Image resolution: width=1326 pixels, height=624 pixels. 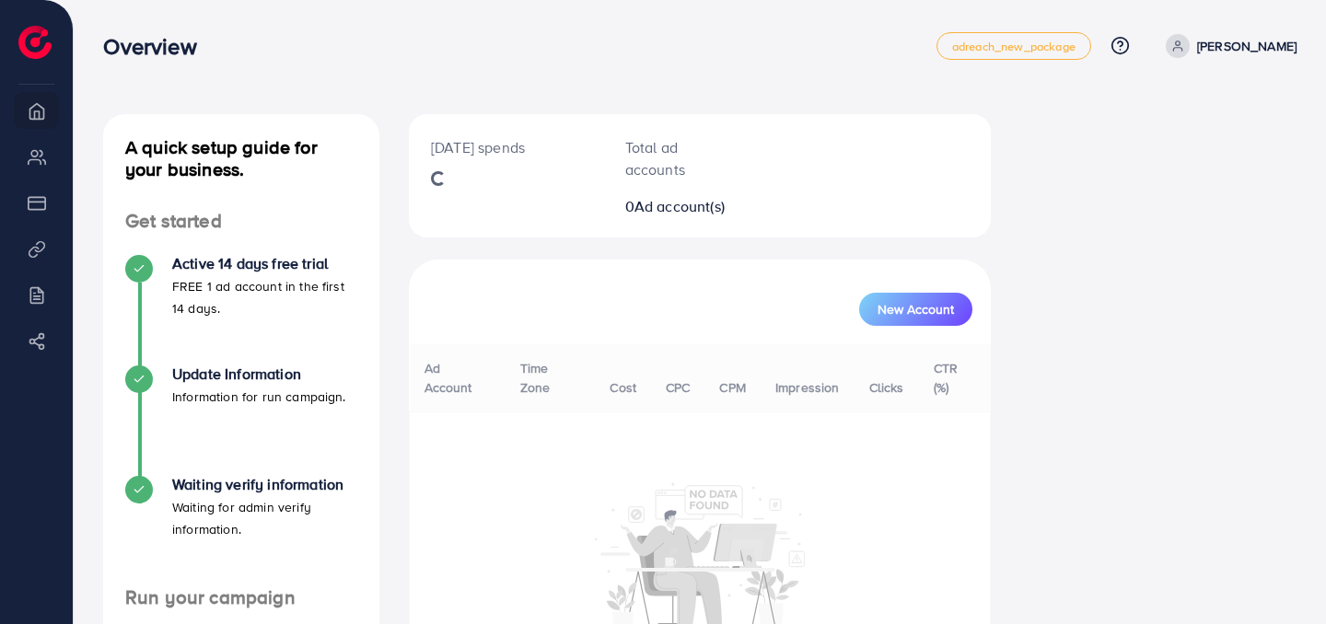 I want to click on p: Waiting for admin verify information., so click(x=264, y=518).